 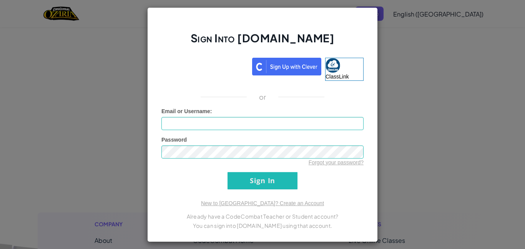 What do you see at coordinates (263, 180) in the screenshot?
I see `input: Sign In` at bounding box center [263, 180].